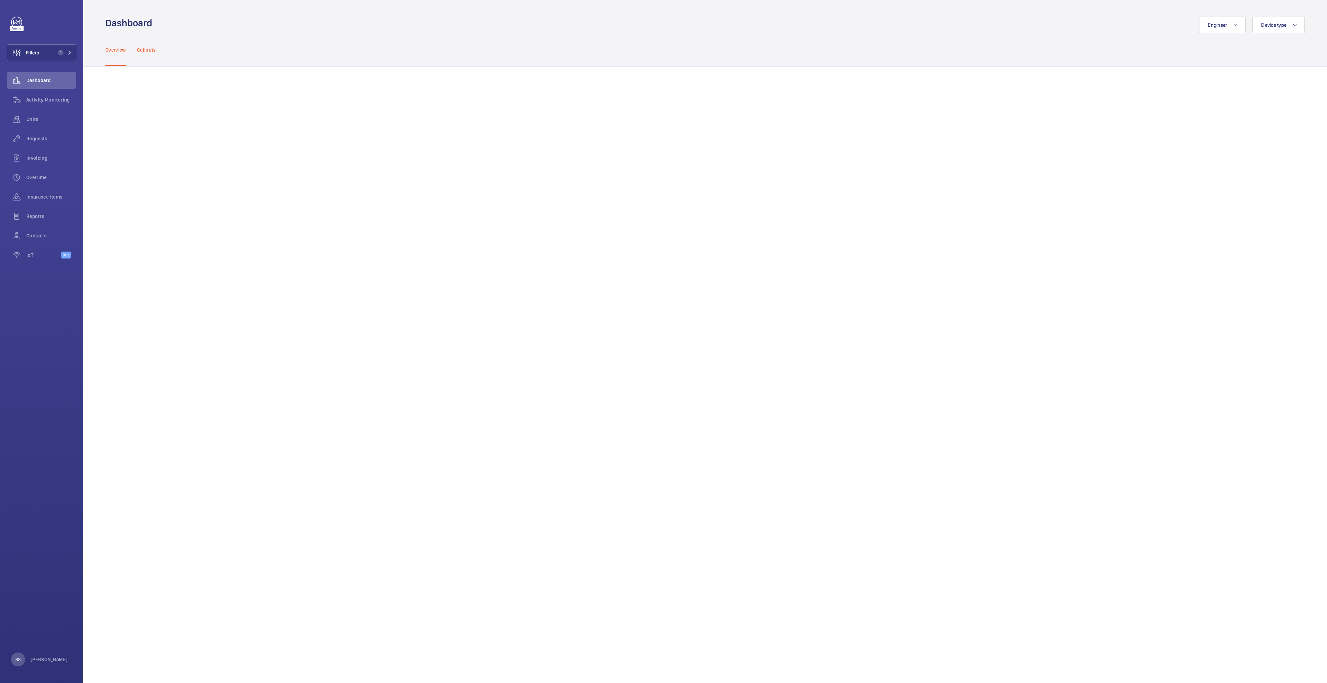  I want to click on span: Reports, so click(51, 216).